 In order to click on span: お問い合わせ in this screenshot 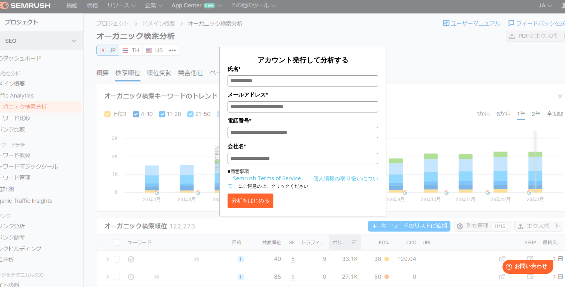, I will do `click(35, 10)`.